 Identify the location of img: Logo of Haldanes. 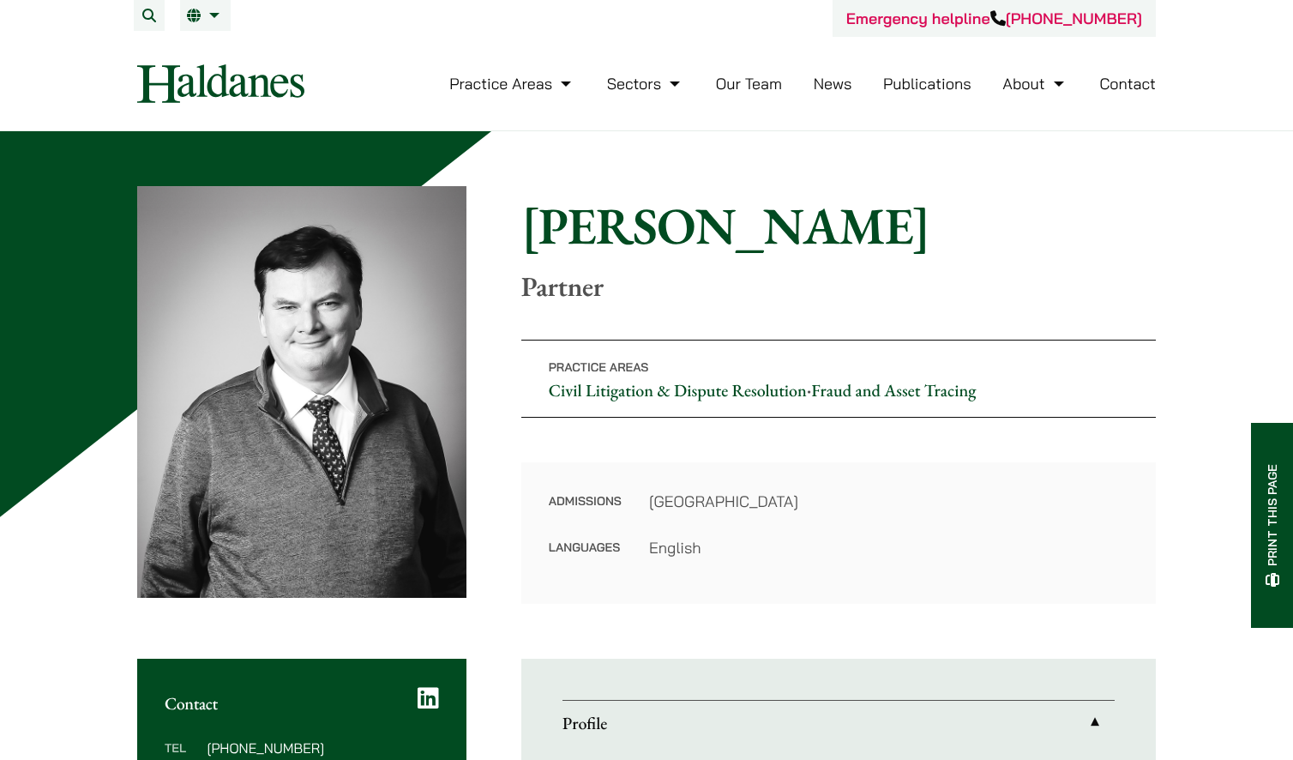
(220, 83).